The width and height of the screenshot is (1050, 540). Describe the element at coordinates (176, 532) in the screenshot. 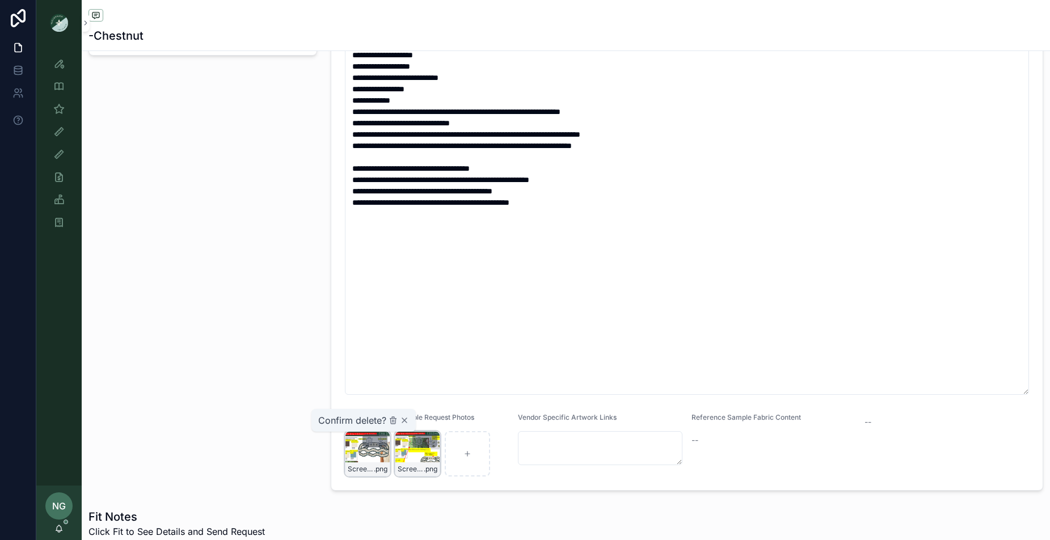

I see `span: Click Fit to See Details and Send Request` at that location.